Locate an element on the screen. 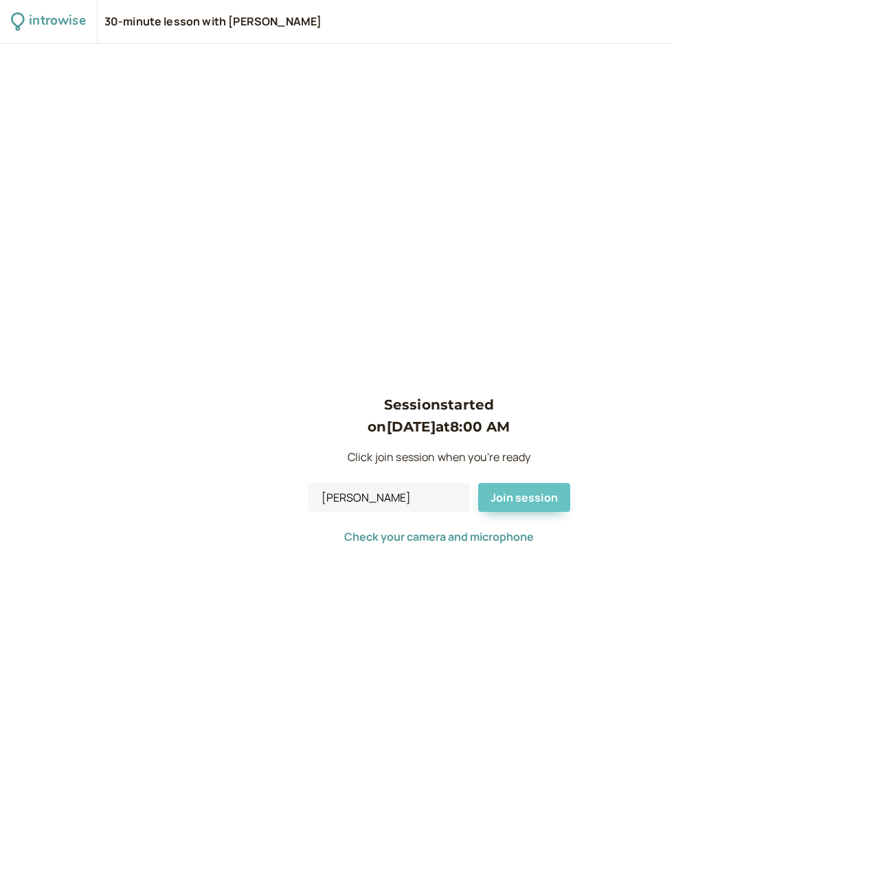 The image size is (878, 896). input: Your Name is located at coordinates (389, 497).